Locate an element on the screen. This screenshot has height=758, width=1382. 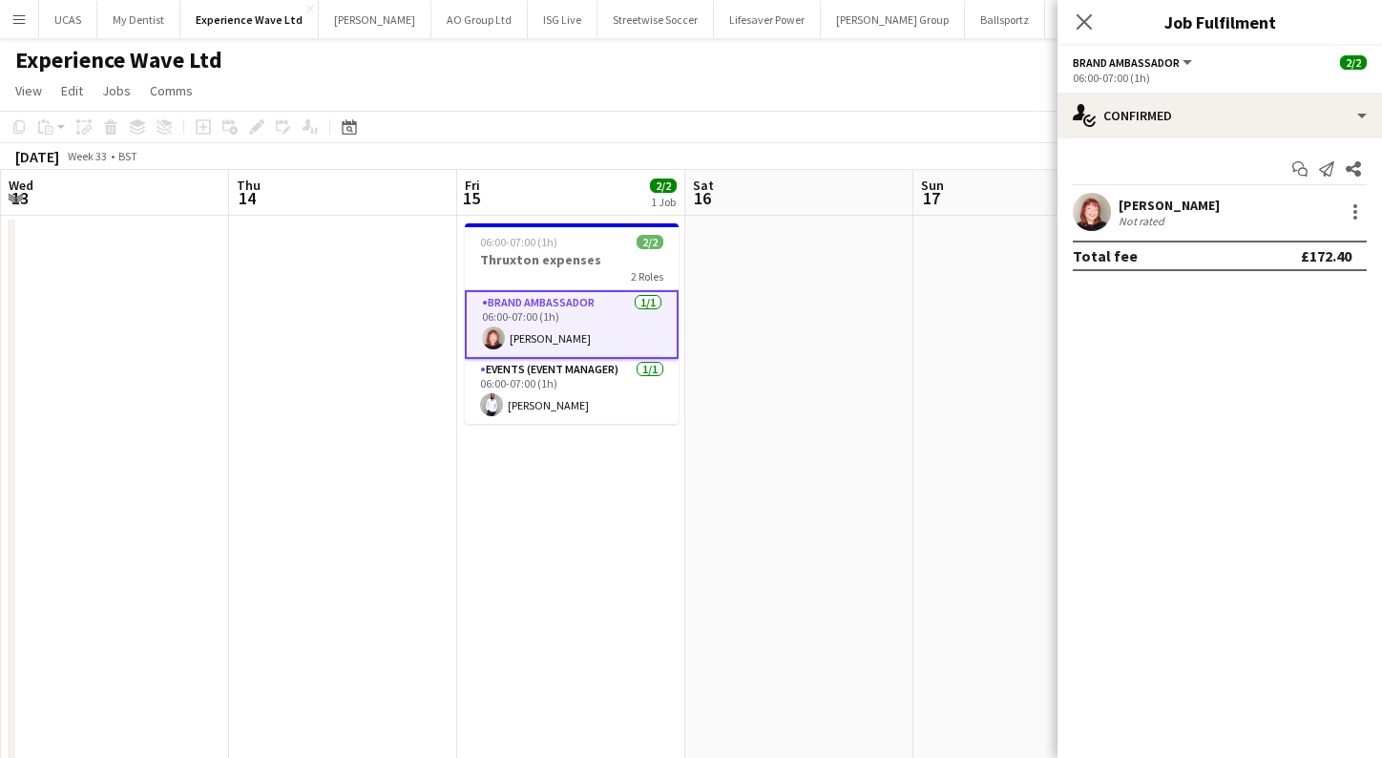
span: Edit is located at coordinates (72, 91).